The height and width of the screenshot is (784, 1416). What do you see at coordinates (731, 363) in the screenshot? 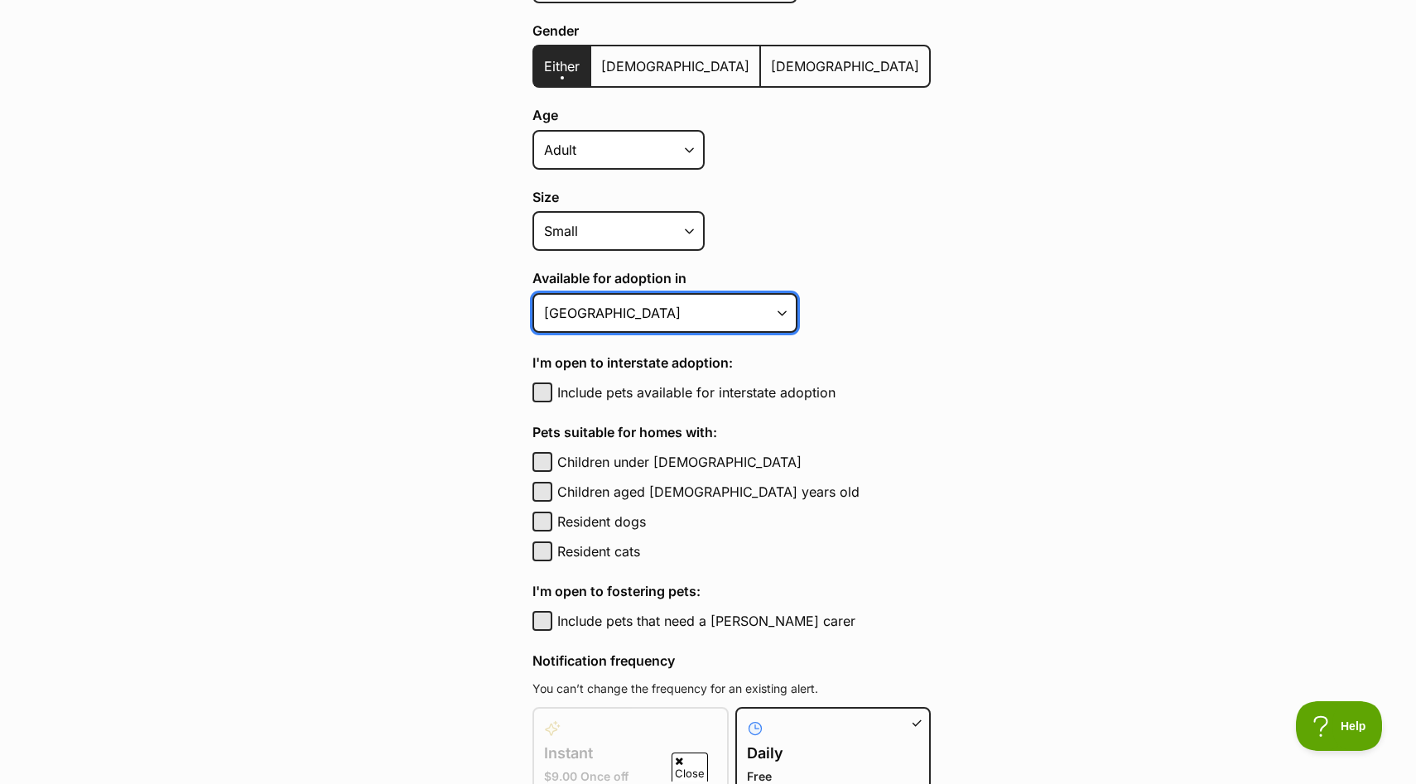
I see `h4: I'm open to interstate adoption:` at bounding box center [731, 363].